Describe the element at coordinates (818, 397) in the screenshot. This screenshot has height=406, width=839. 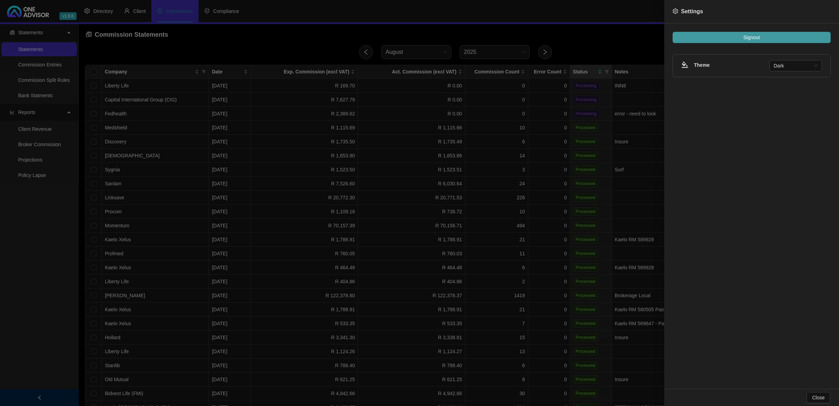
I see `button: Close` at that location.